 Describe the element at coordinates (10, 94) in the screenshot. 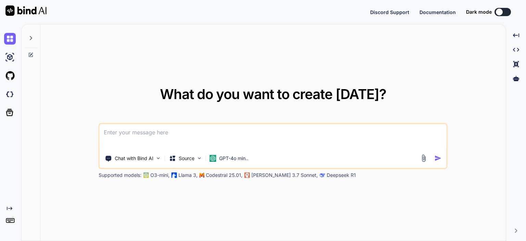

I see `img: darkCloudIdeIcon` at that location.